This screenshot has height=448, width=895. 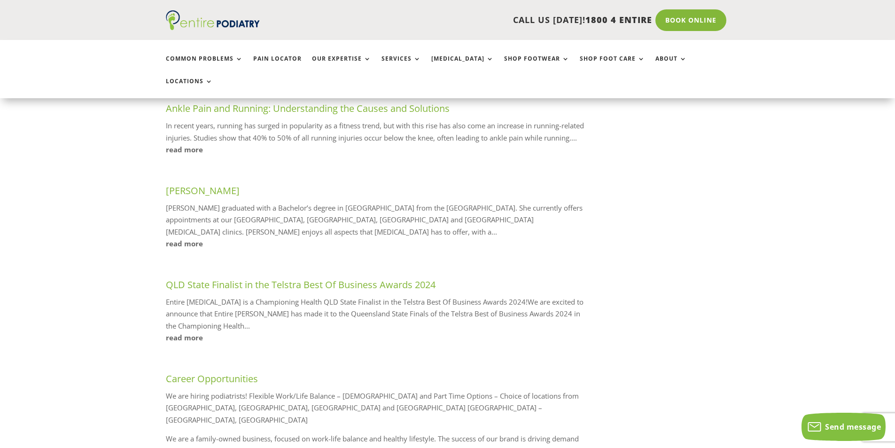 I want to click on a: Our Expertise, so click(x=342, y=65).